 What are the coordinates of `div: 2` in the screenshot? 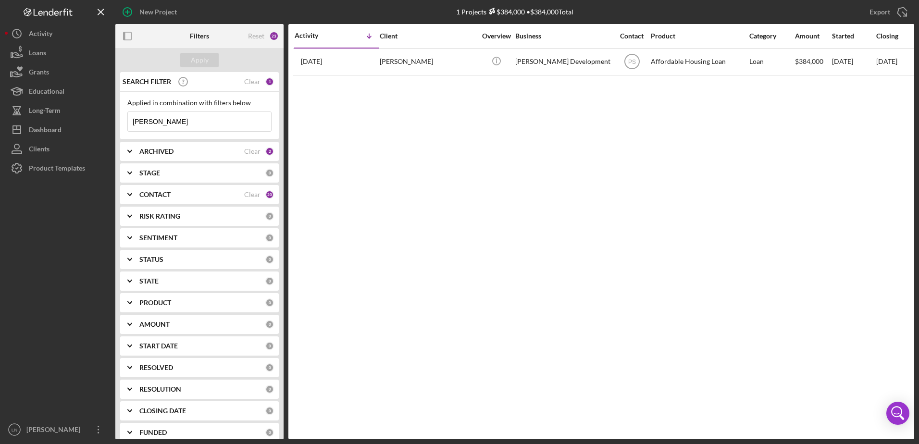 It's located at (270, 151).